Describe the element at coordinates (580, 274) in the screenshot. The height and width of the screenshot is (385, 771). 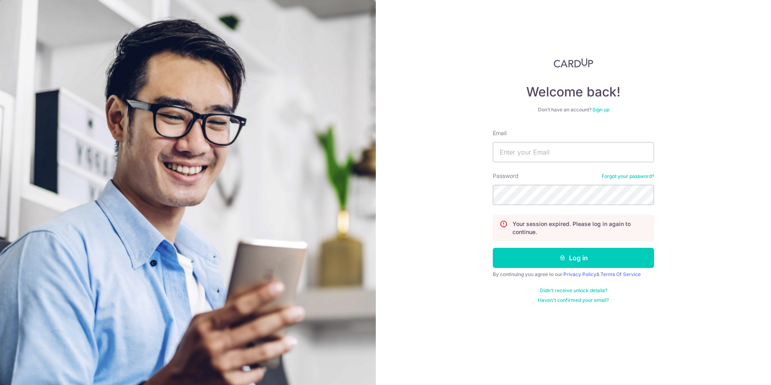
I see `a: Privacy Policy` at that location.